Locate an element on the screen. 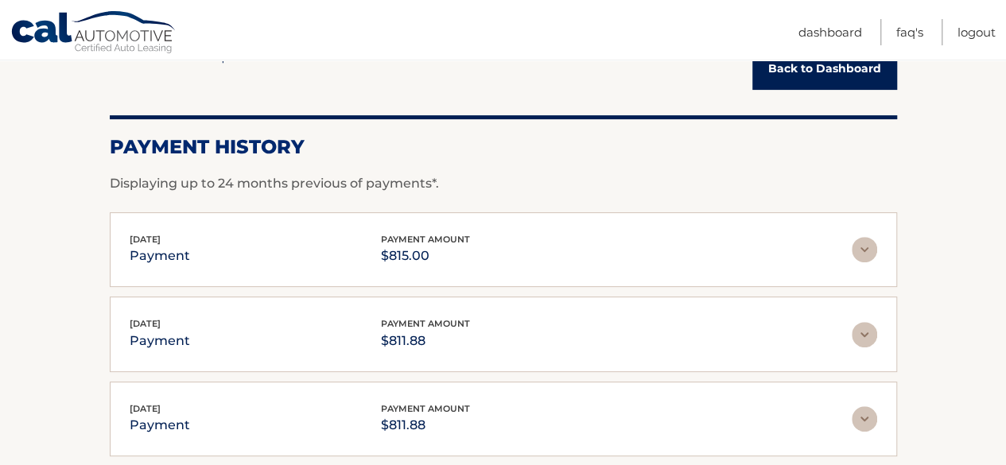 This screenshot has height=465, width=1006. a: Dashboard is located at coordinates (830, 32).